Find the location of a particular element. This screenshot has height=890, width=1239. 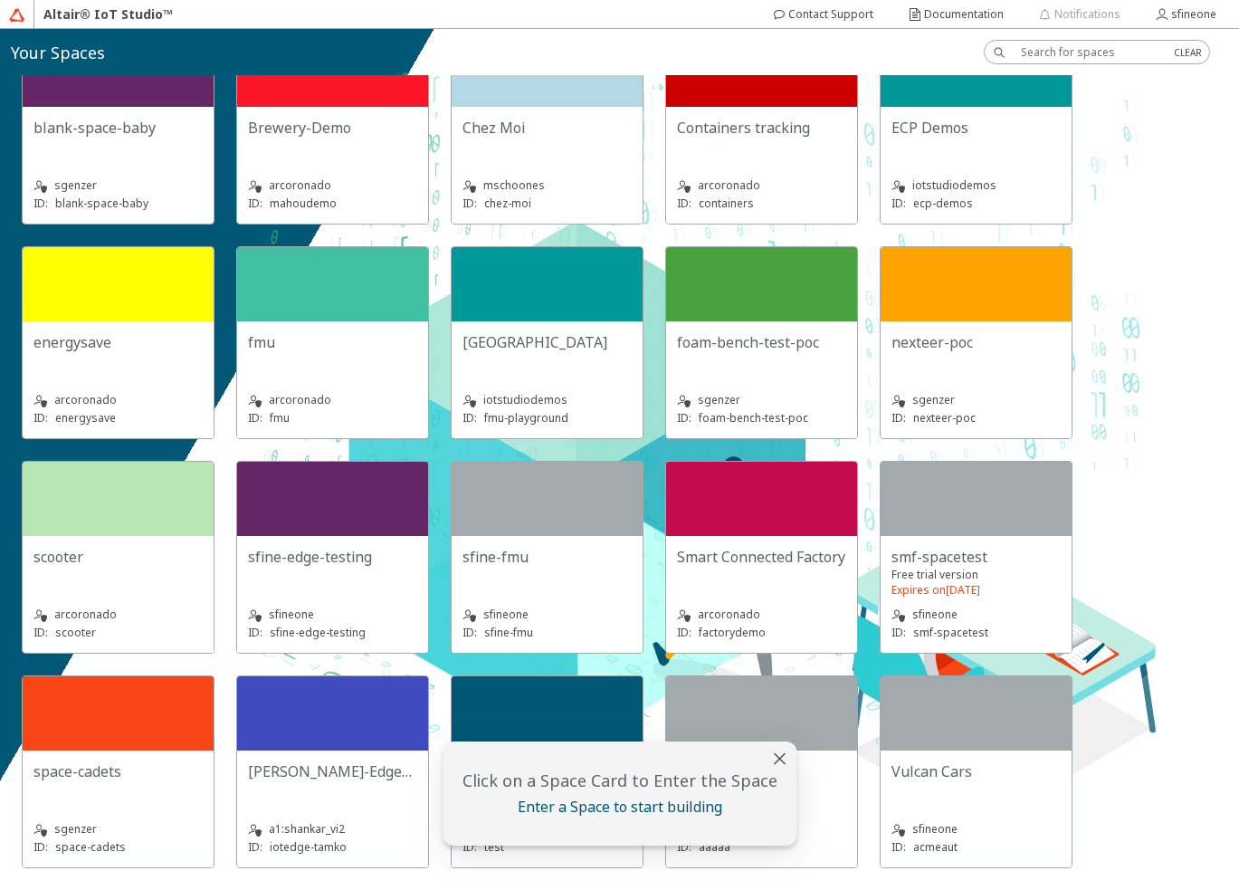

unity-typography: Free trial version is located at coordinates (976, 574).